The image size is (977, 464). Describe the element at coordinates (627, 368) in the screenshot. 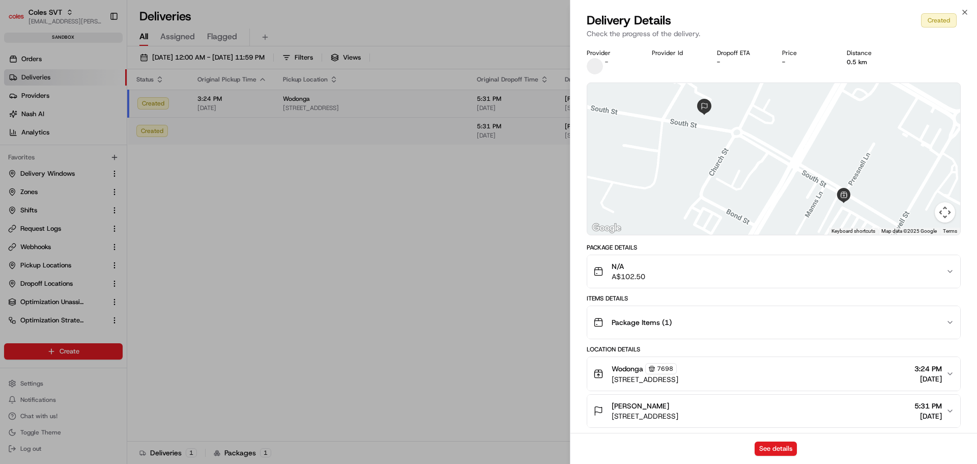

I see `span: Wodonga` at that location.